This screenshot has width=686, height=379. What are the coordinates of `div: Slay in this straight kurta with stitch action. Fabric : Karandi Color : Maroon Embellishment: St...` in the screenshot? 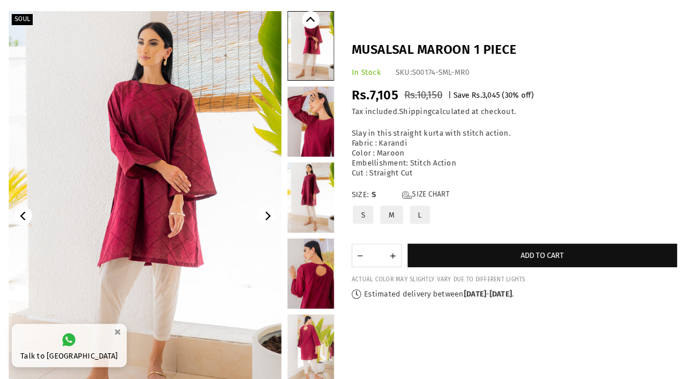 It's located at (515, 153).